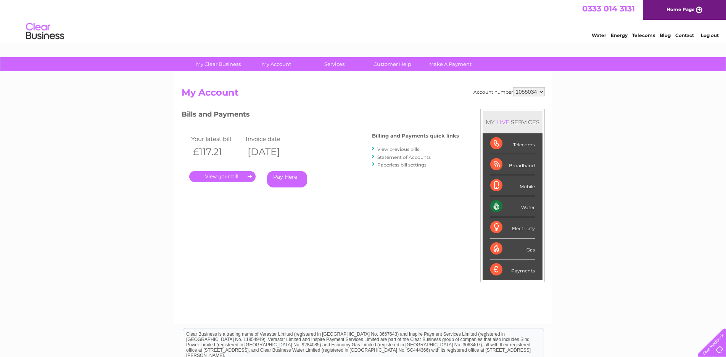 The image size is (726, 357). What do you see at coordinates (217, 152) in the screenshot?
I see `th: £117.21` at bounding box center [217, 152].